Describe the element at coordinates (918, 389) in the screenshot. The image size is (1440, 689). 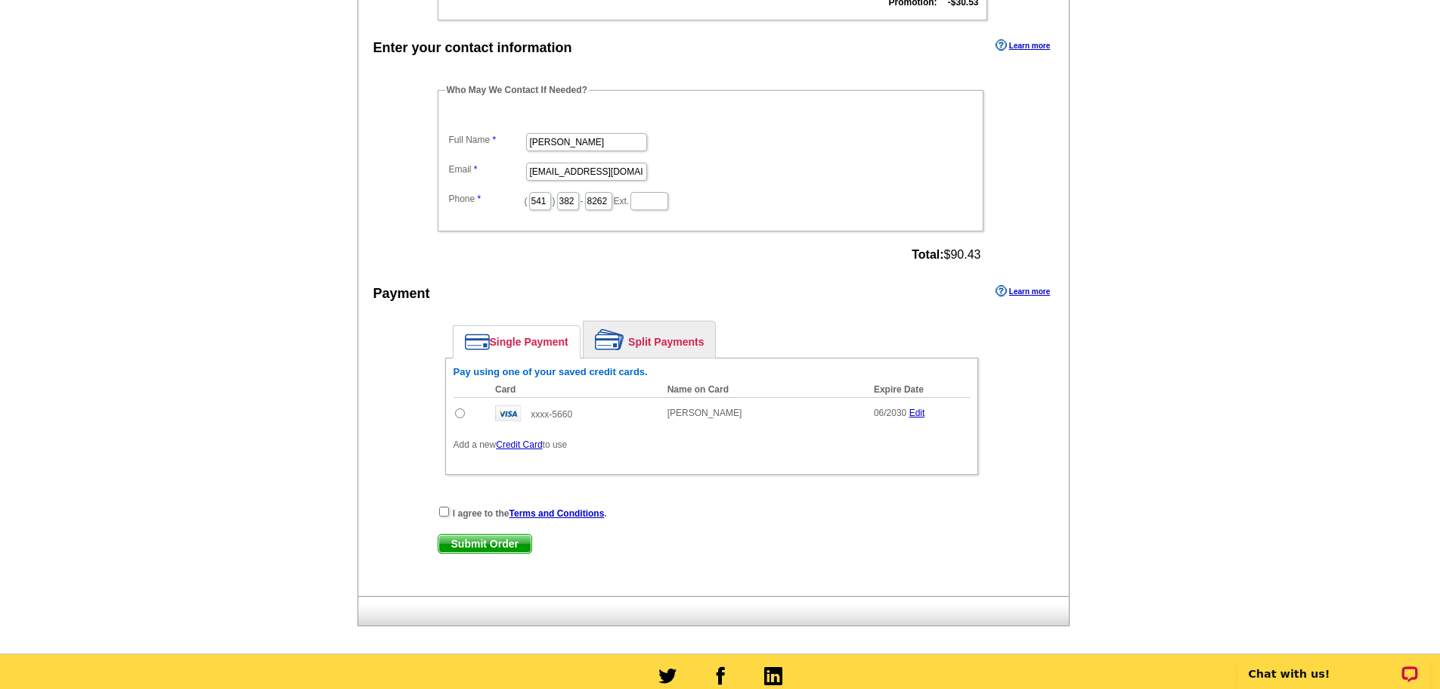
I see `th: Expire Date` at that location.